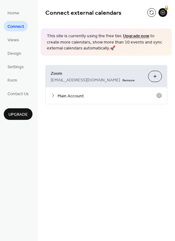  Describe the element at coordinates (106, 42) in the screenshot. I see `span: This site is currently using the free tier. to create more calendars, show more than 10 events an...` at that location.